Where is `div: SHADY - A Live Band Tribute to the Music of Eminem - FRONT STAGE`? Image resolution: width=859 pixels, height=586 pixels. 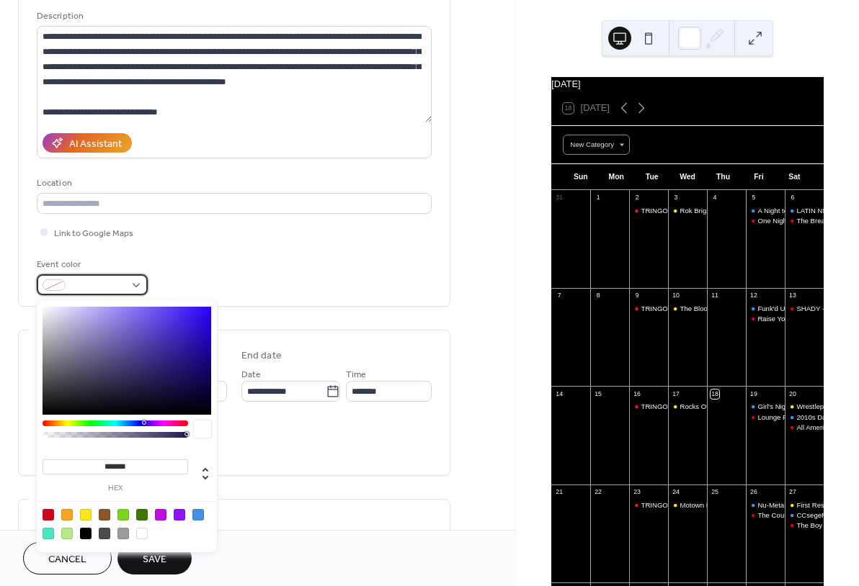
div: SHADY - A Live Band Tribute to the Music of Eminem - FRONT STAGE is located at coordinates (804, 308).